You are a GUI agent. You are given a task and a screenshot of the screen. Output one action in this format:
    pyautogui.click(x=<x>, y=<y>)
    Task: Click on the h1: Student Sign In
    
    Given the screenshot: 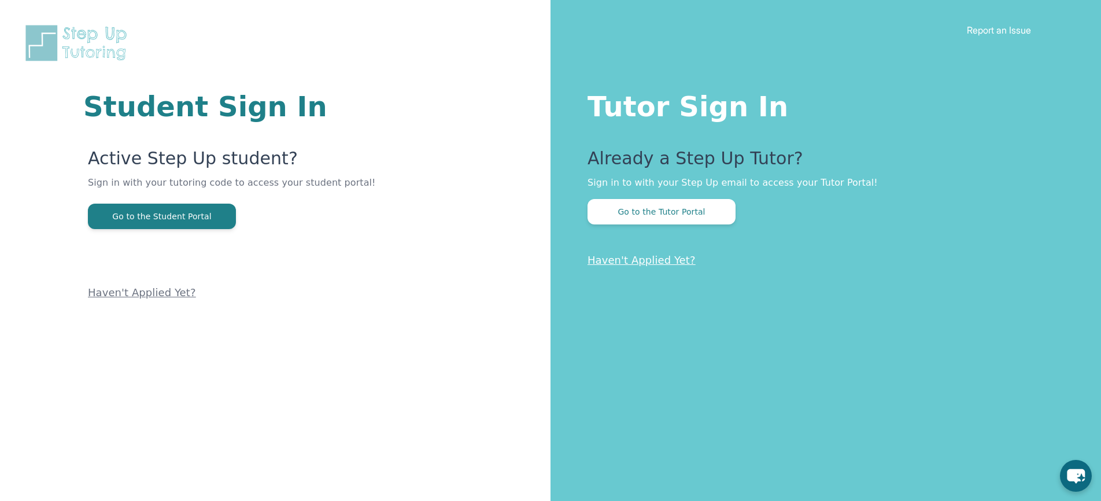 What is the action you would take?
    pyautogui.click(x=247, y=106)
    